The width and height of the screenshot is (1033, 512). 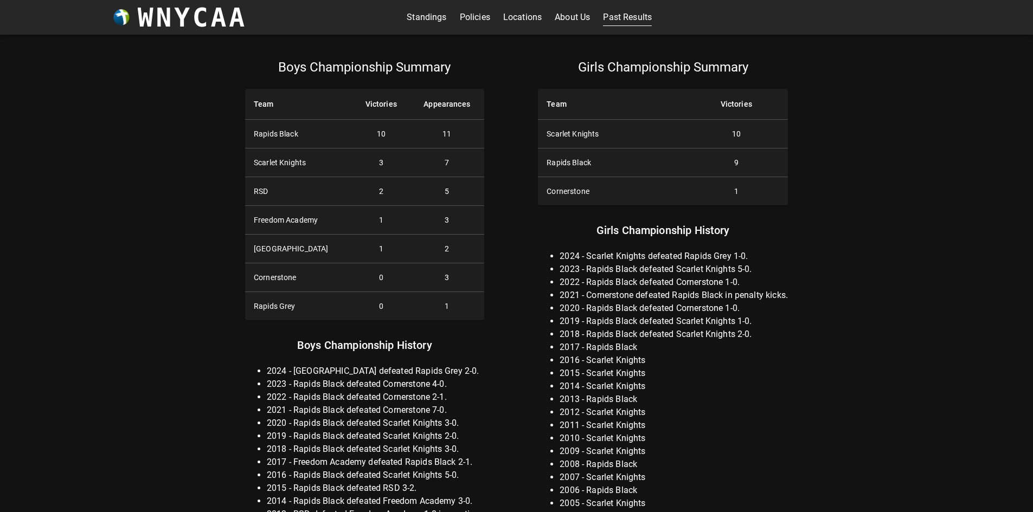 What do you see at coordinates (673, 478) in the screenshot?
I see `li: 2007 - Scarlet Knights` at bounding box center [673, 478].